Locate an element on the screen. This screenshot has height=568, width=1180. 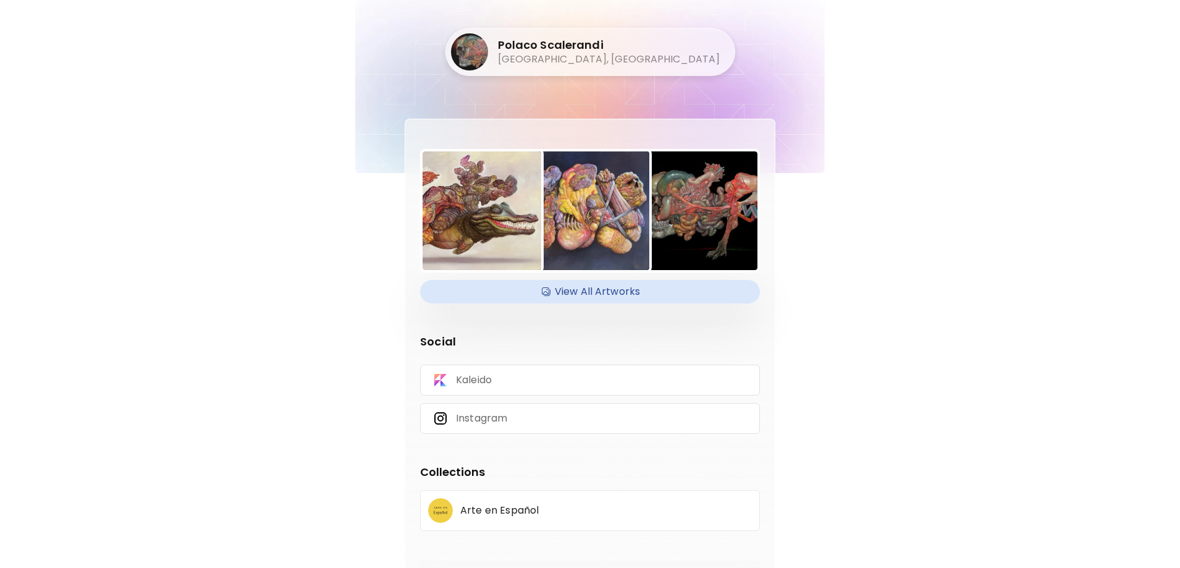
img: avatar is located at coordinates (440, 510).